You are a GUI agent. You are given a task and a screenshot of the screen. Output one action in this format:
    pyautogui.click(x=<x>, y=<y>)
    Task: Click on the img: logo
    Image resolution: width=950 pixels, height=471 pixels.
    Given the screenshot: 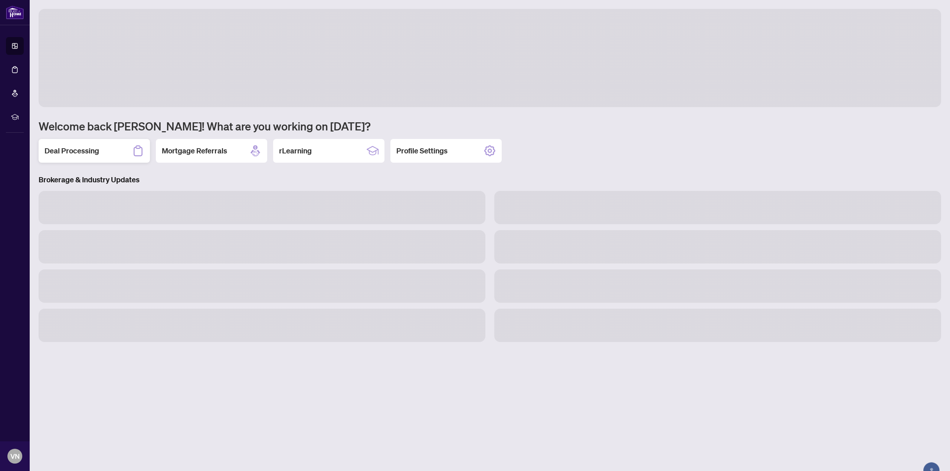 What is the action you would take?
    pyautogui.click(x=15, y=12)
    